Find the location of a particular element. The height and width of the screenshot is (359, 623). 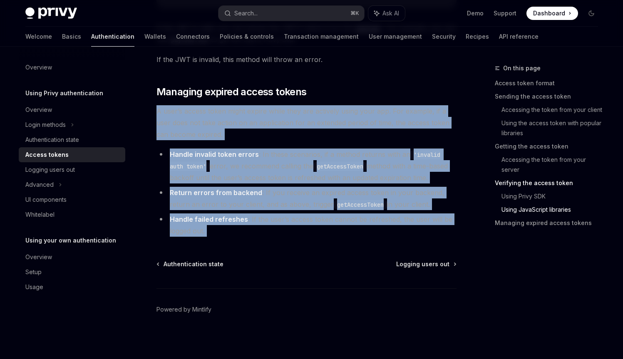

a: Setup is located at coordinates (72, 272).